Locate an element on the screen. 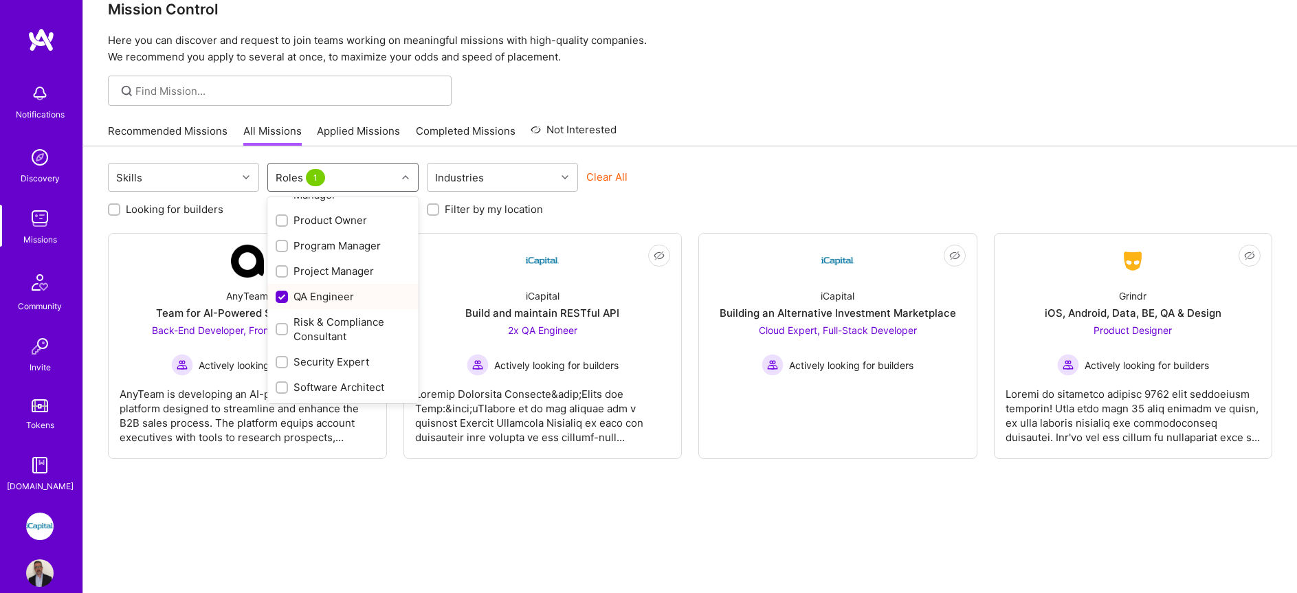 This screenshot has height=593, width=1297. a: Not Interested is located at coordinates (573, 134).